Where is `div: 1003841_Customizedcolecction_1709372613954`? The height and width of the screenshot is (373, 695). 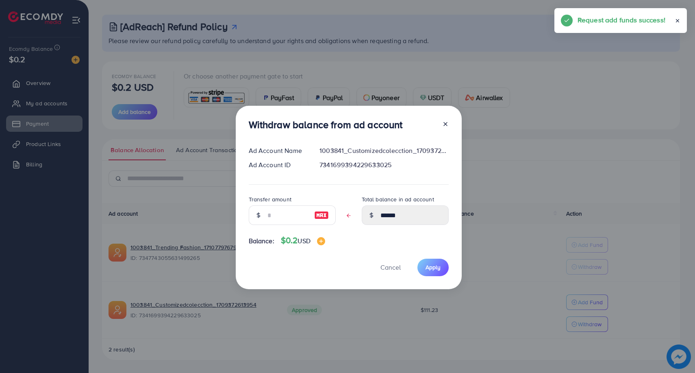
div: 1003841_Customizedcolecction_1709372613954 is located at coordinates (384, 150).